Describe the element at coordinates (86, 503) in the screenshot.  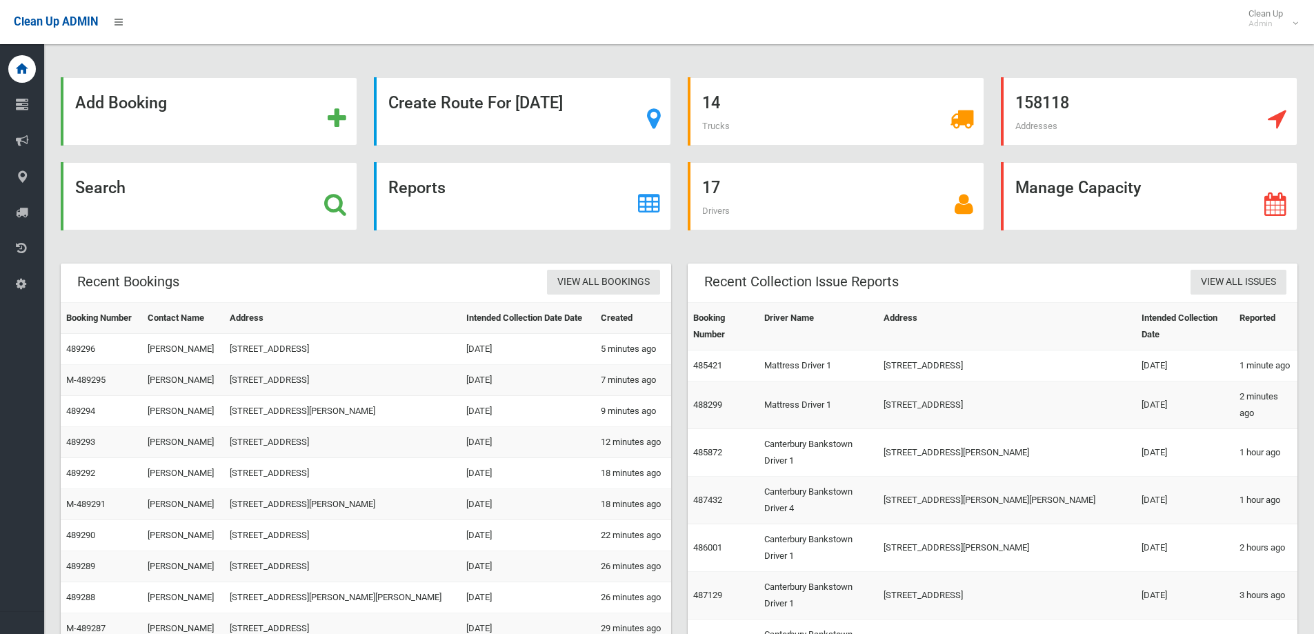
I see `a: M-489291` at that location.